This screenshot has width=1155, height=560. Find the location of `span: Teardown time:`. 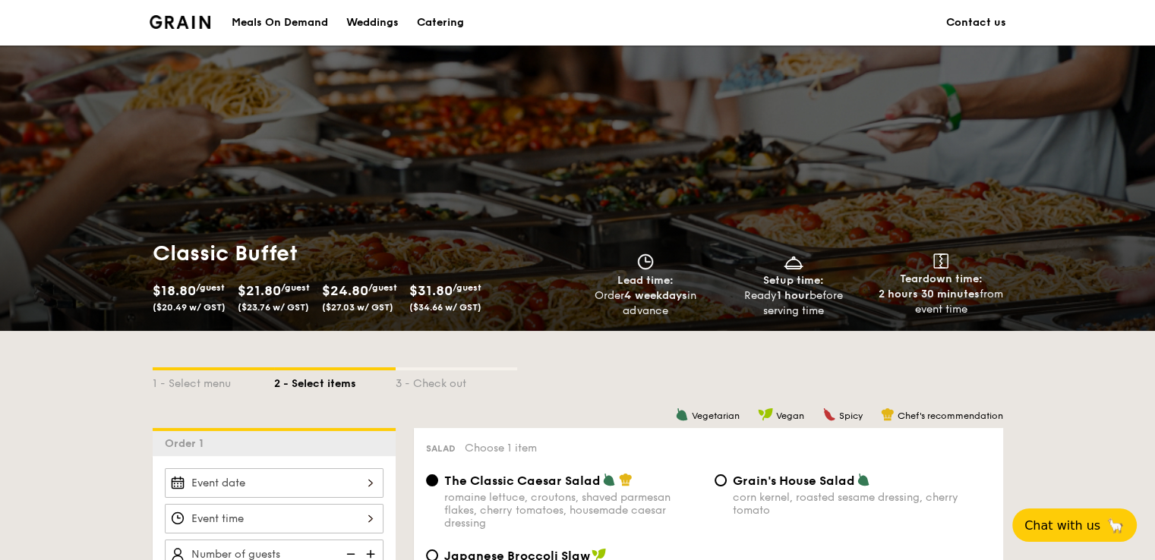

span: Teardown time: is located at coordinates (941, 279).